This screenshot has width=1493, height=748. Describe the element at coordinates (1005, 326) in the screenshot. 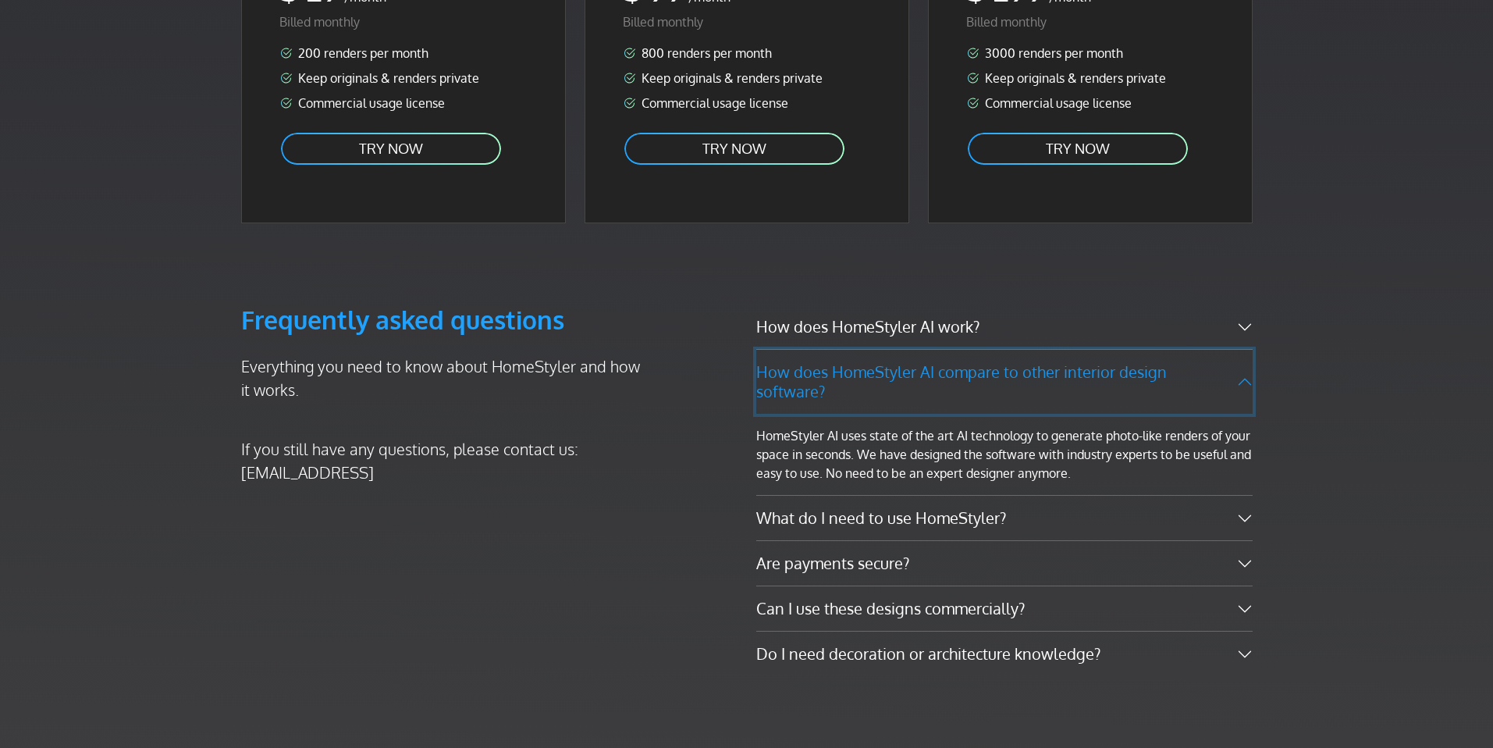

I see `button: How does HomeStyler AI work?` at that location.